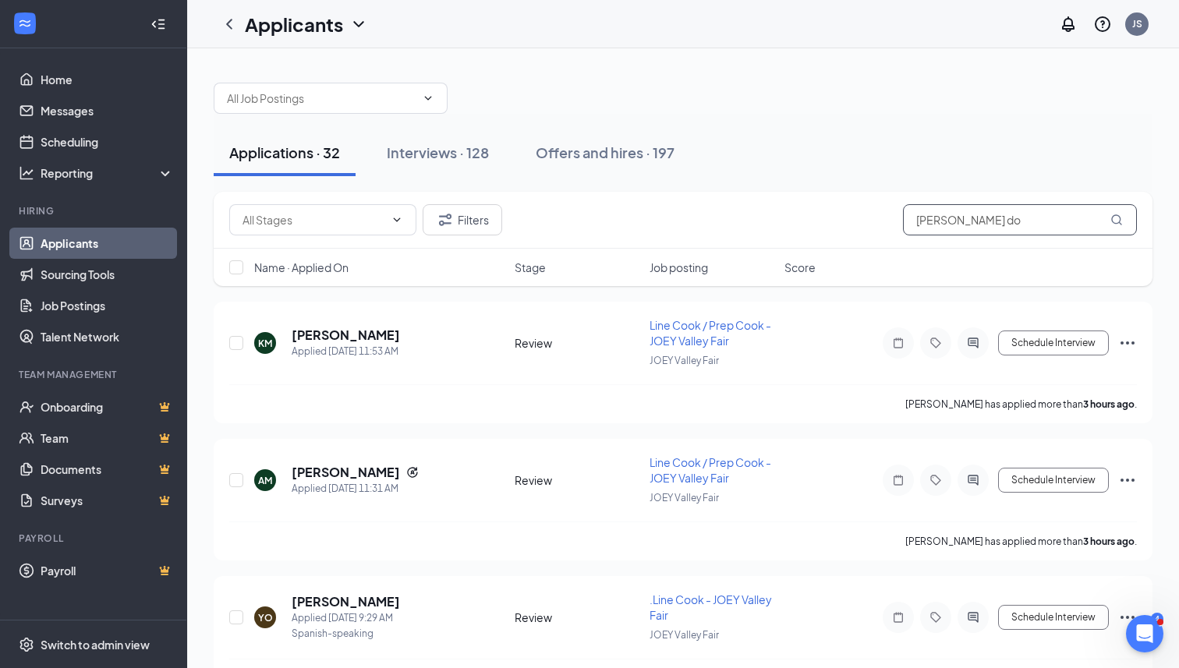 This screenshot has height=668, width=1179. I want to click on a: Messages, so click(107, 111).